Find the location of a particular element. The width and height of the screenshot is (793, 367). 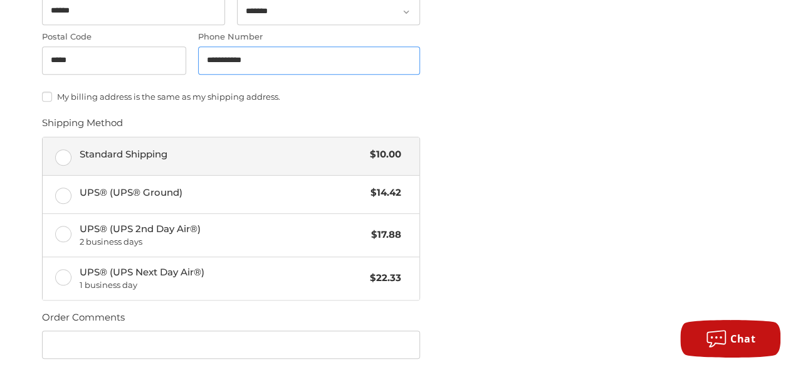

span: 2 business days is located at coordinates (223, 242).